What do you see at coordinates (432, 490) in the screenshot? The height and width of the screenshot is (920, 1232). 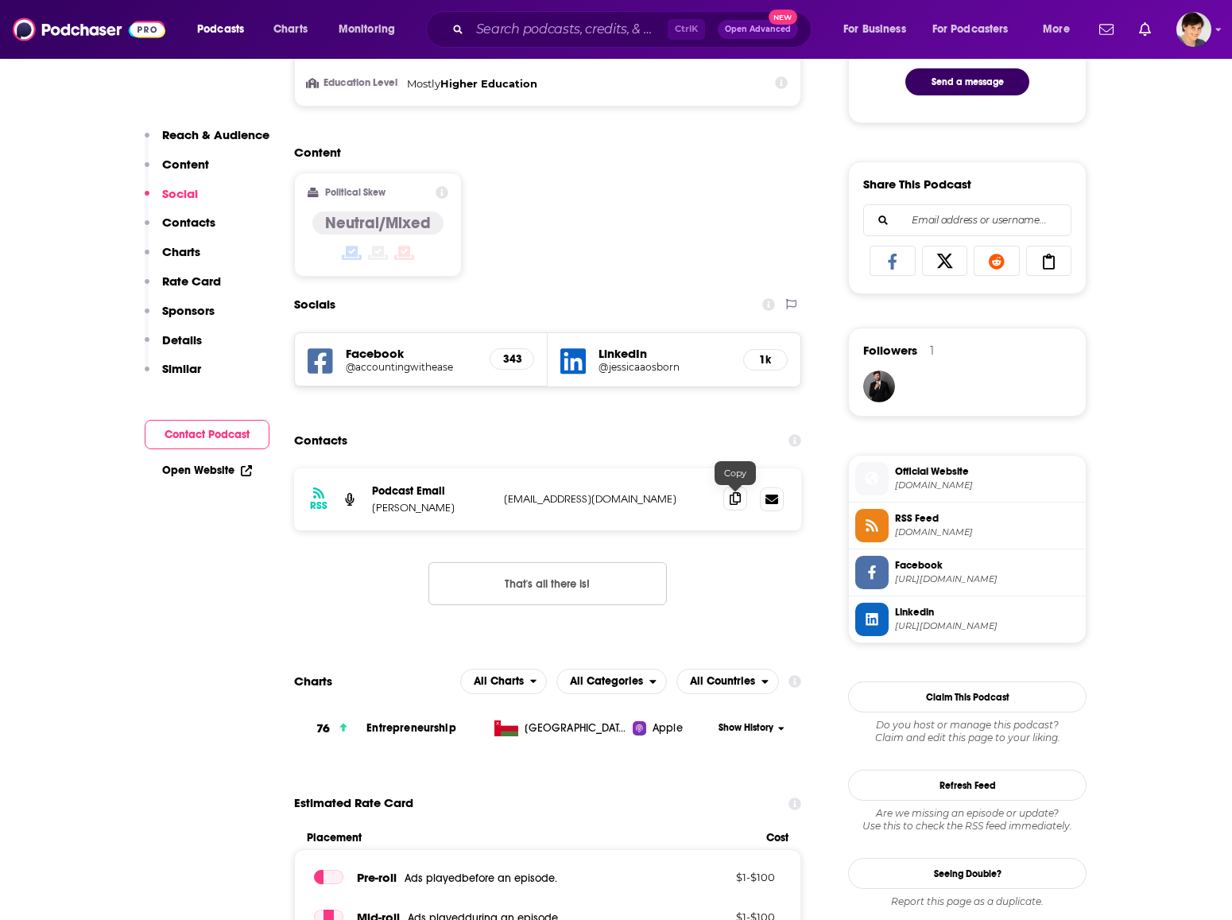 I see `p: Podcast Email` at bounding box center [432, 490].